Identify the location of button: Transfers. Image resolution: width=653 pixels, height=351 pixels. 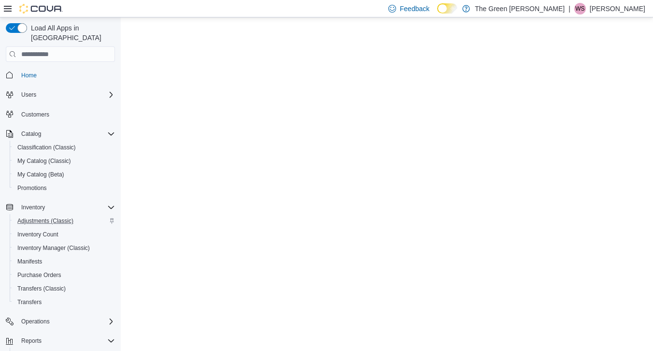
(64, 302).